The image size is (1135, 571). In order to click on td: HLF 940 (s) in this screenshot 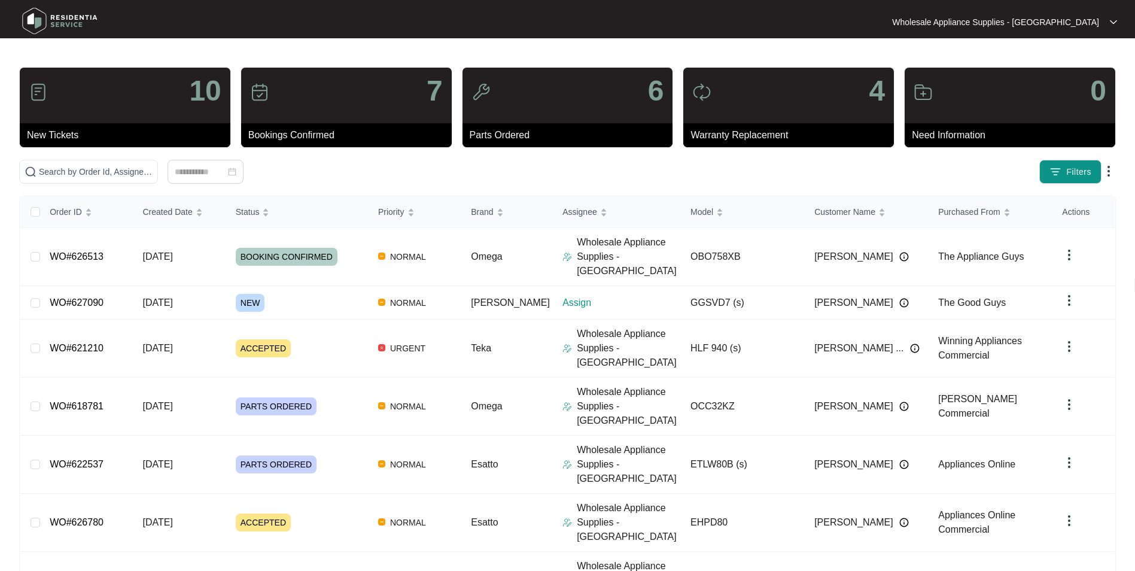, I will do `click(742, 348)`.